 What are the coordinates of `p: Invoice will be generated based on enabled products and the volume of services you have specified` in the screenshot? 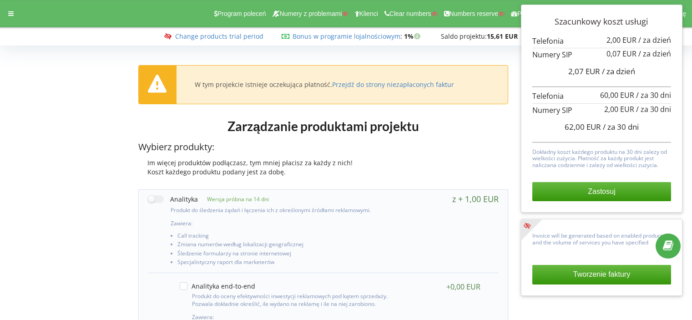 It's located at (601, 238).